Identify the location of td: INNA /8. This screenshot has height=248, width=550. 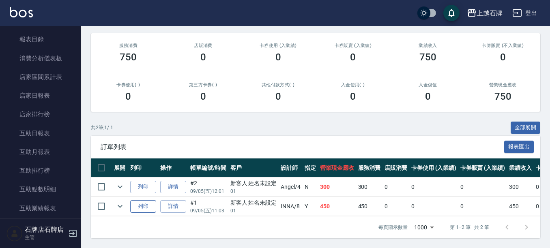
(290, 206).